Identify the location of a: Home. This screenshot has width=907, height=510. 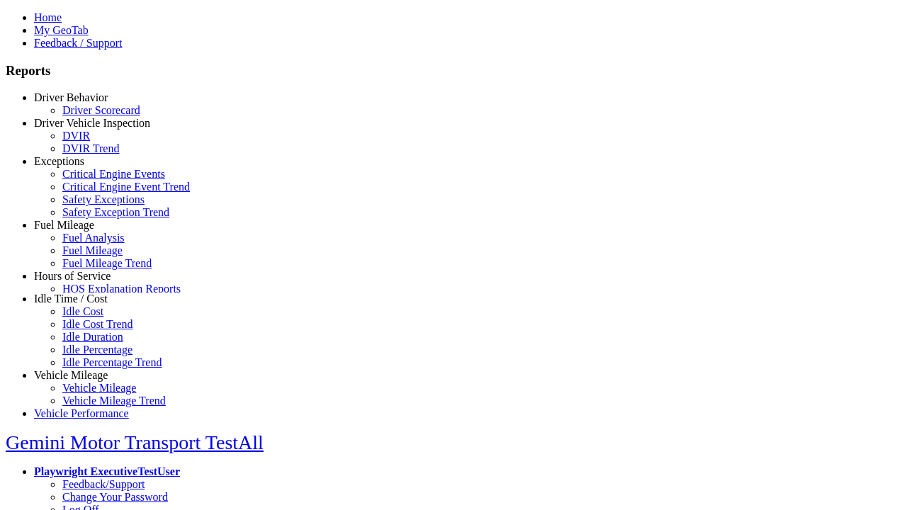
(47, 17).